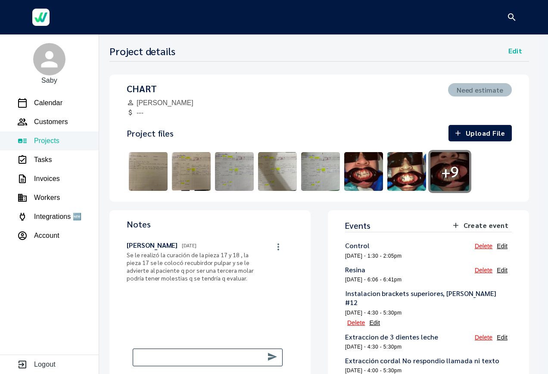 This screenshot has width=548, height=374. I want to click on a: +9, so click(450, 172).